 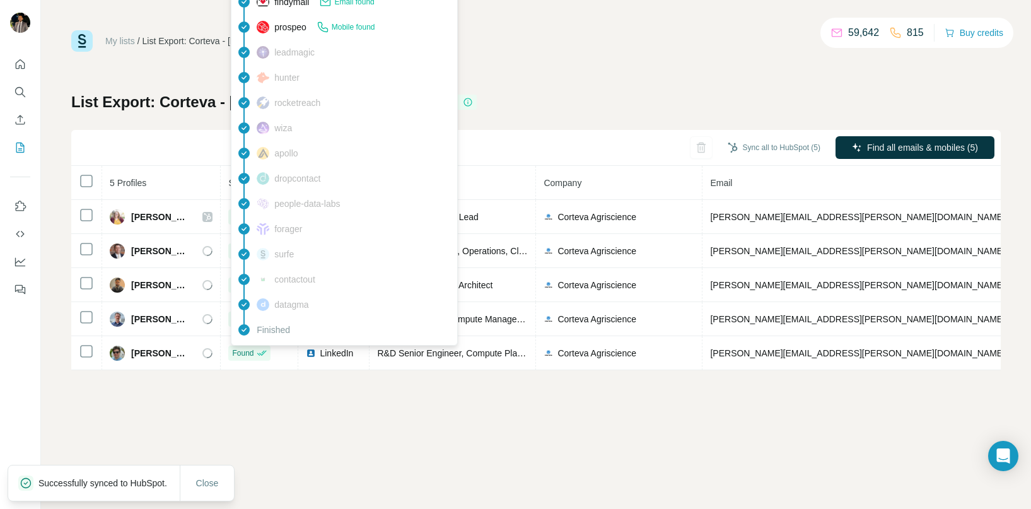 I want to click on span: wiza, so click(x=283, y=128).